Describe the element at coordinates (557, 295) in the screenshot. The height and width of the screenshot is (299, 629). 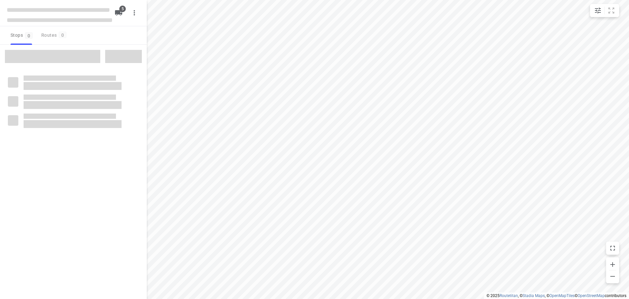
I see `li: © 2025 , © , © © contributors` at that location.